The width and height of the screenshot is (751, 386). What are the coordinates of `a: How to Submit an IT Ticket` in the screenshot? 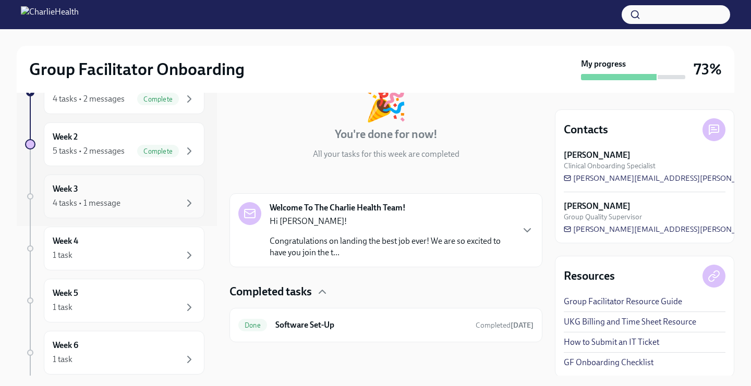 It's located at (611, 342).